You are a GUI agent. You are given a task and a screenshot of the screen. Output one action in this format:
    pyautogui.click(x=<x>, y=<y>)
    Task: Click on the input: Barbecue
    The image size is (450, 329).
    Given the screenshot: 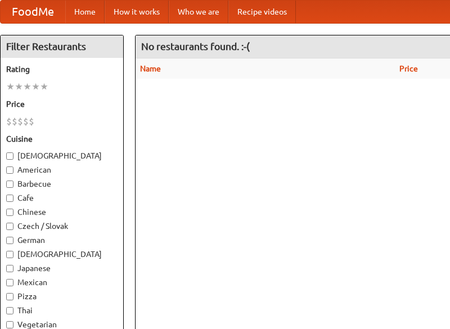 What is the action you would take?
    pyautogui.click(x=10, y=184)
    